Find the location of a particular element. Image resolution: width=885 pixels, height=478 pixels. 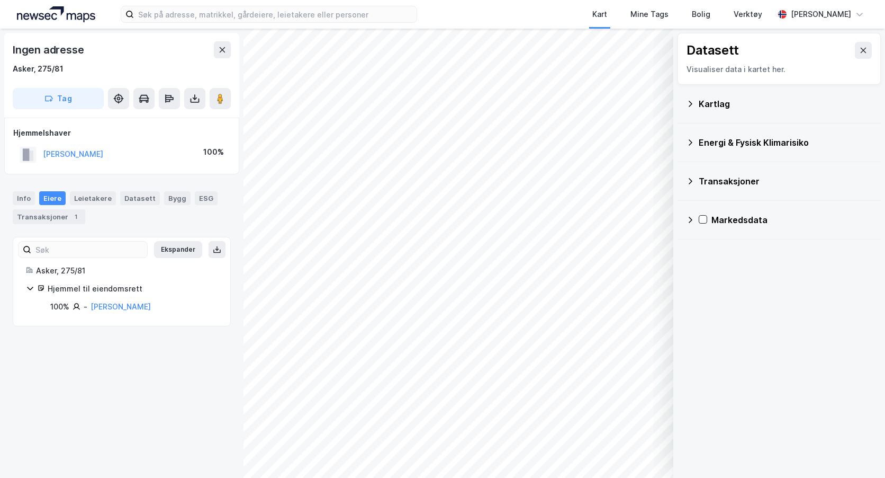

button: Tag is located at coordinates (58, 98).